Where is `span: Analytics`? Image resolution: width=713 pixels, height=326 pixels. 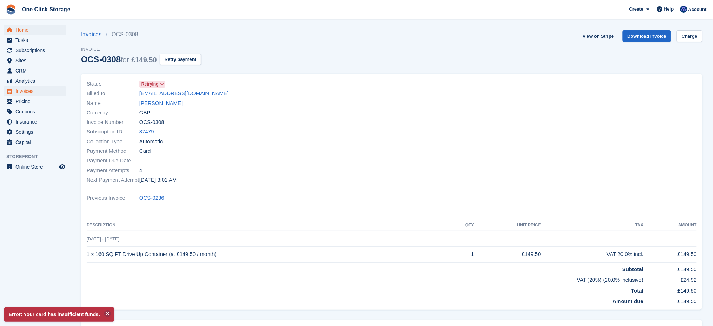 span: Analytics is located at coordinates (37, 81).